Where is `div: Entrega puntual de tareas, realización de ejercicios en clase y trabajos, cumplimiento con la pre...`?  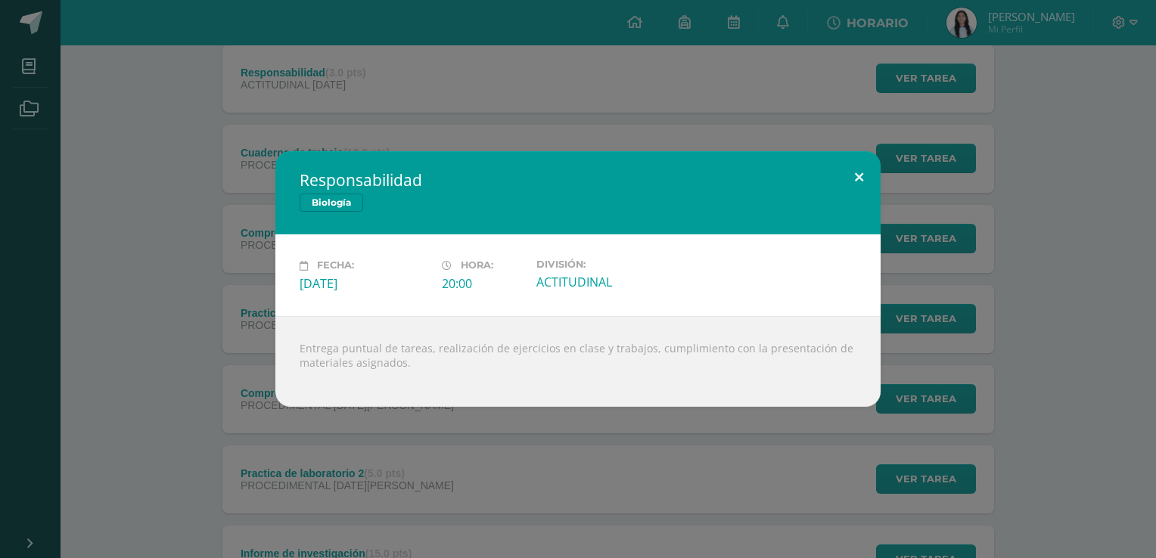
div: Entrega puntual de tareas, realización de ejercicios en clase y trabajos, cumplimiento con la pre... is located at coordinates (578, 362).